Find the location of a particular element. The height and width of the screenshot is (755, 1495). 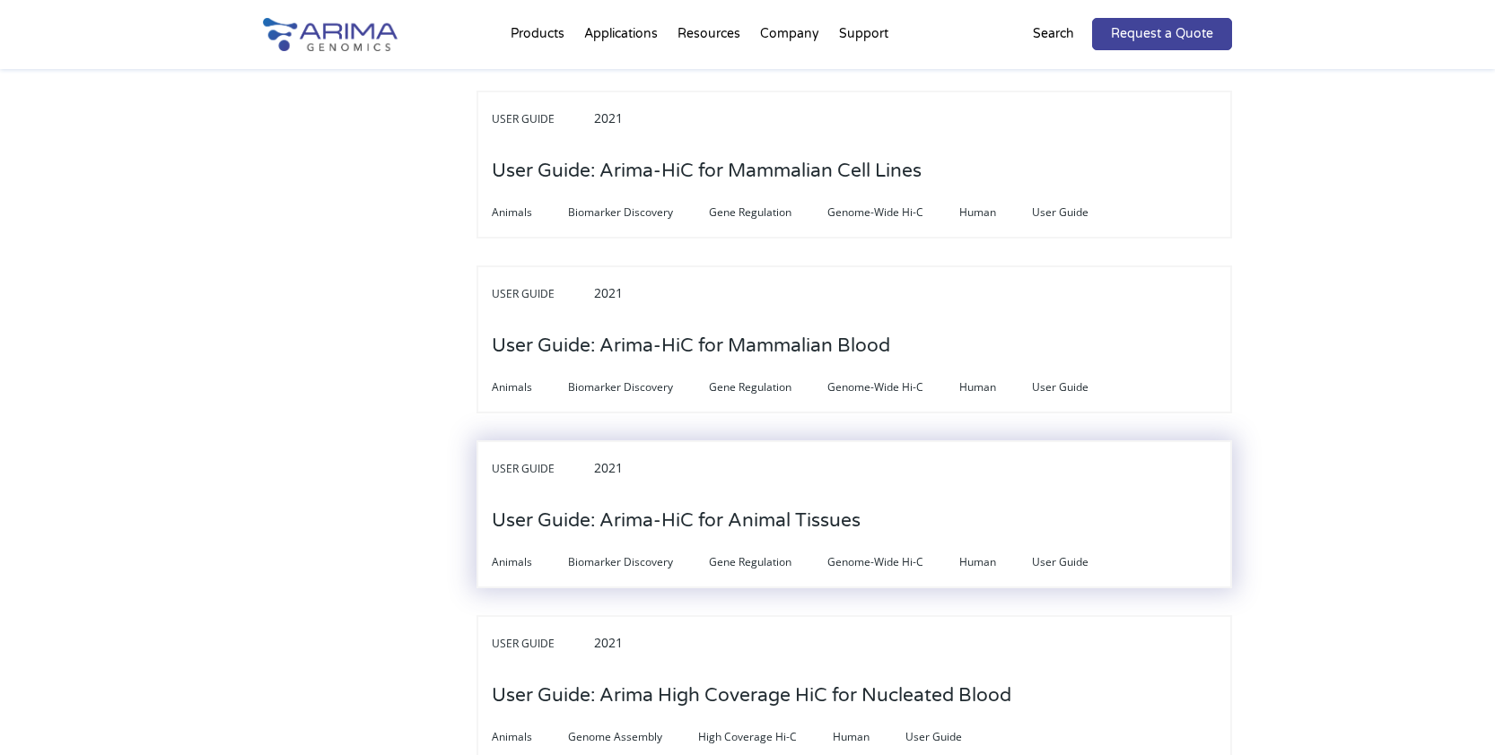

a: User Guide: Arima-HiC for Mammalian Cell Lines is located at coordinates (706, 171).